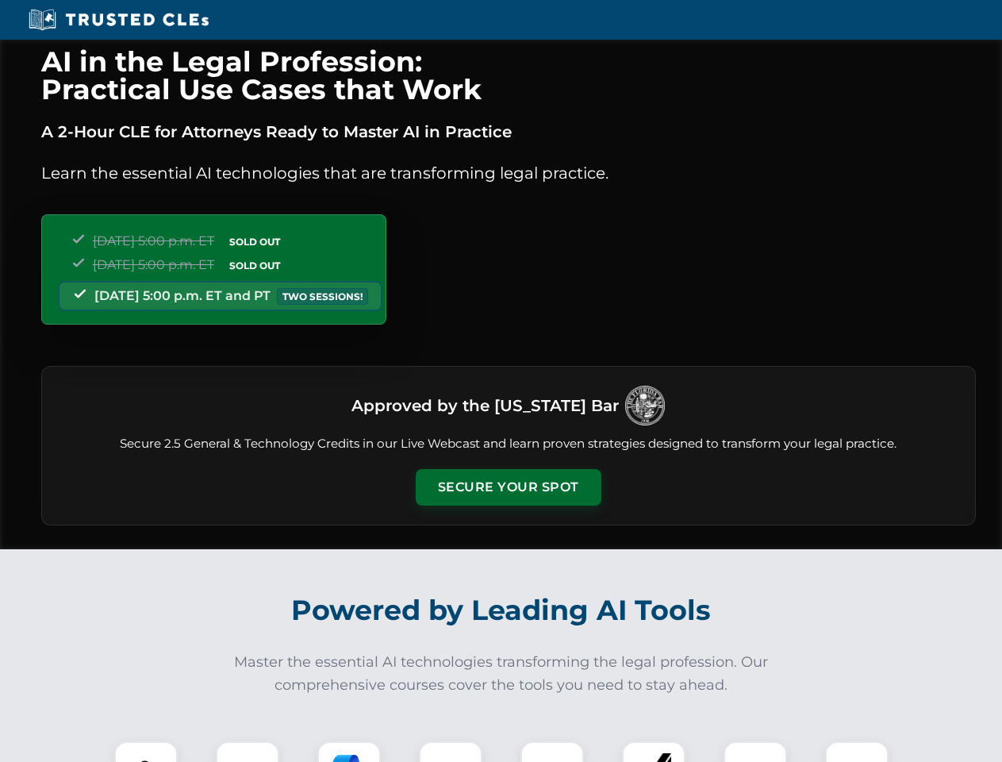 This screenshot has width=1002, height=762. Describe the element at coordinates (502, 674) in the screenshot. I see `p: Master the essential AI technologies transforming the legal profession. Our comprehensive courses...` at that location.